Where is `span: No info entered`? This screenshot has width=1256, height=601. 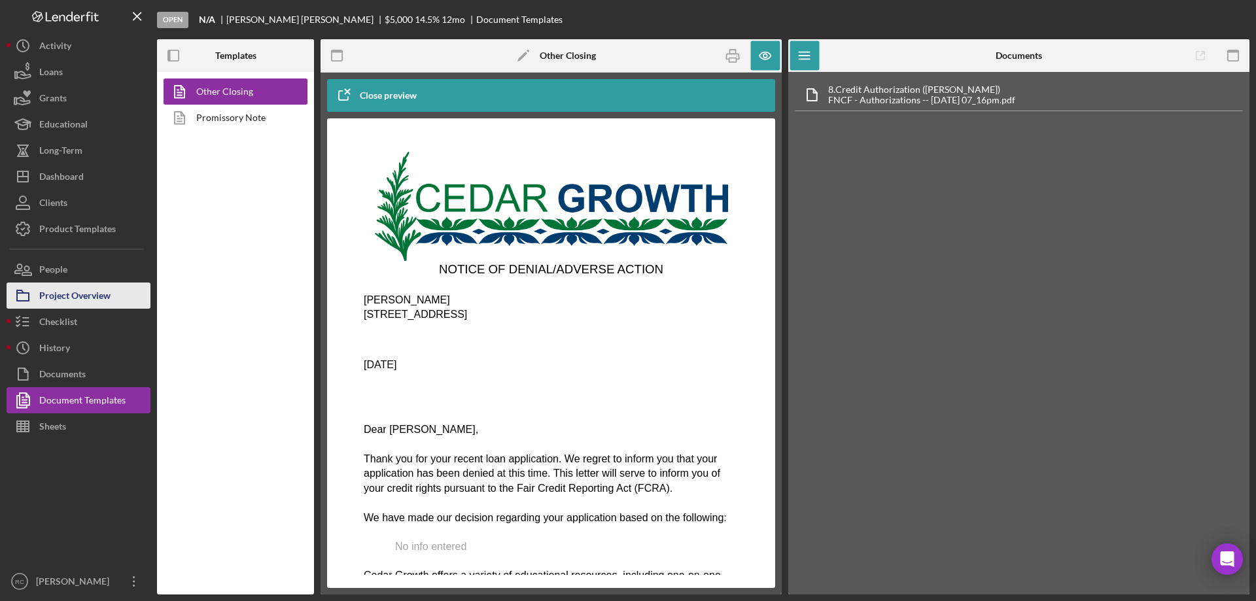 span: No info entered is located at coordinates (77, 415).